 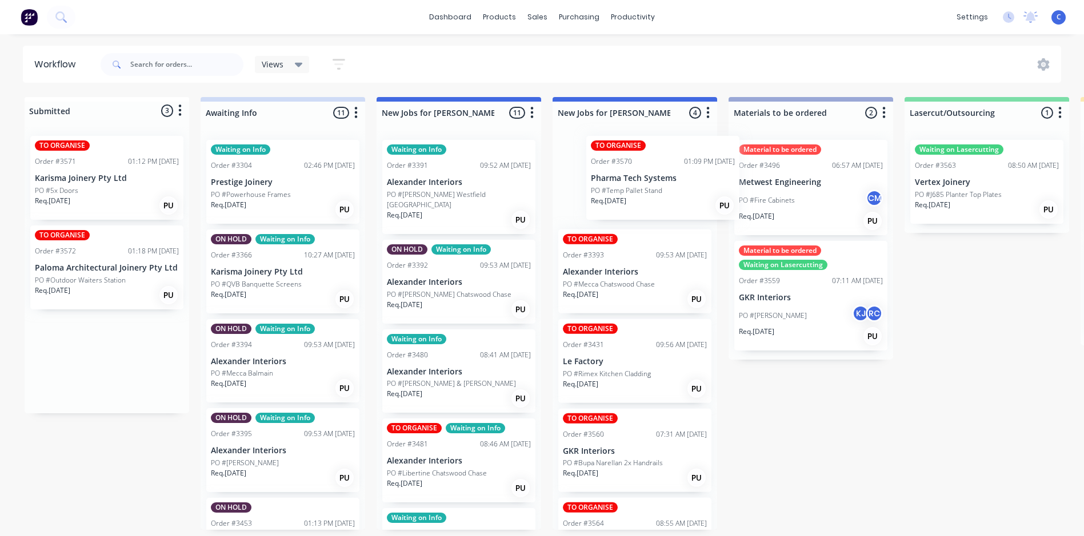 What do you see at coordinates (58, 65) in the screenshot?
I see `div: Workflow` at bounding box center [58, 65].